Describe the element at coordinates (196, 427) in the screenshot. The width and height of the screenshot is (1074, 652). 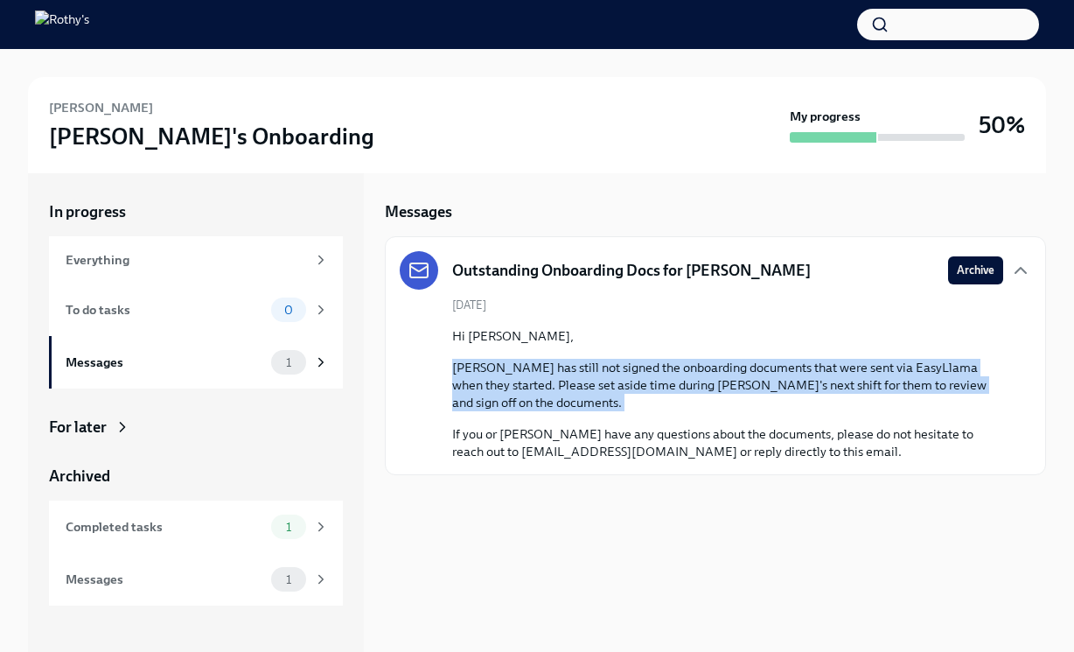
I see `a: For later` at that location.